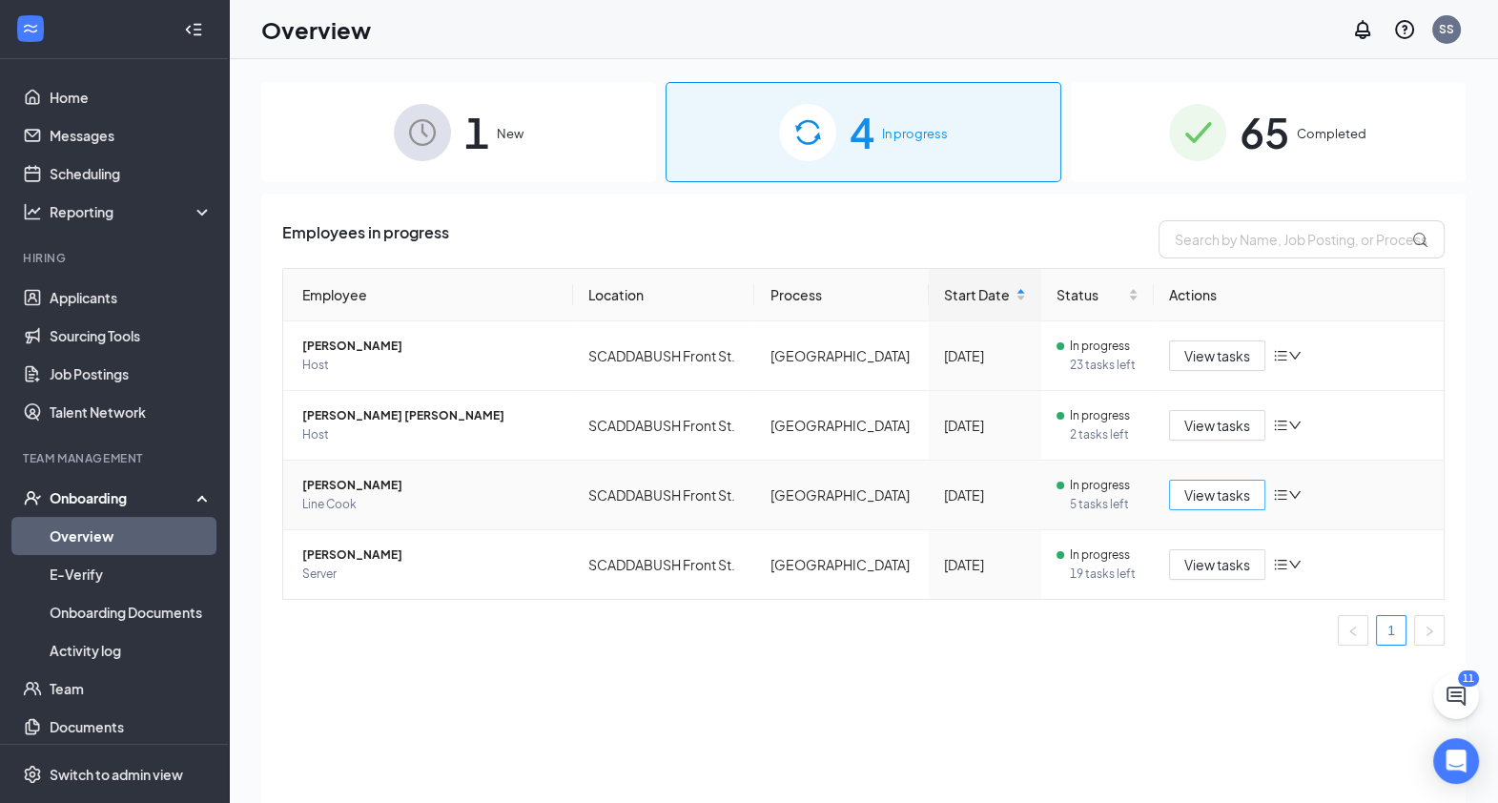 This screenshot has width=1498, height=803. What do you see at coordinates (1104, 365) in the screenshot?
I see `span: 23 tasks left` at bounding box center [1104, 365].